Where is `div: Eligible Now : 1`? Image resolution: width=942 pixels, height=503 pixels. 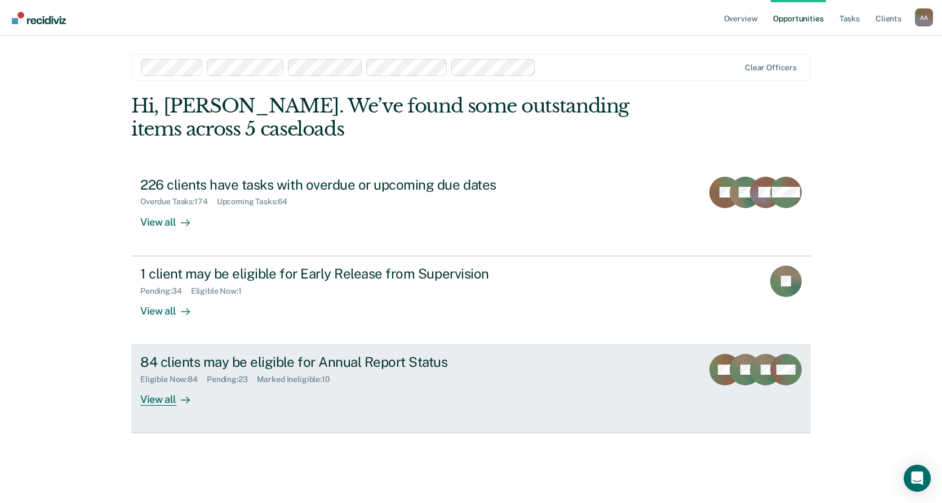 div: Eligible Now : 1 is located at coordinates (221, 291).